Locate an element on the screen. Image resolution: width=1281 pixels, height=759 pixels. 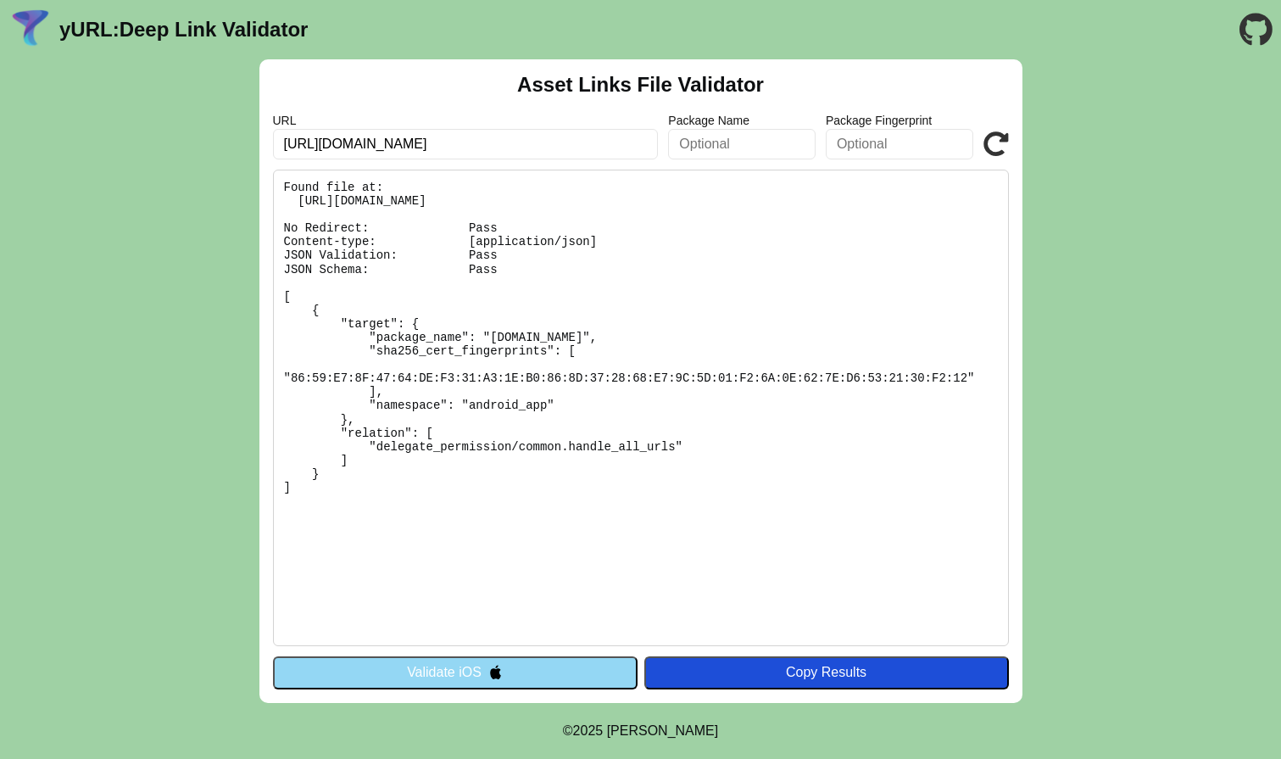
button: Validate iOS is located at coordinates (455, 673).